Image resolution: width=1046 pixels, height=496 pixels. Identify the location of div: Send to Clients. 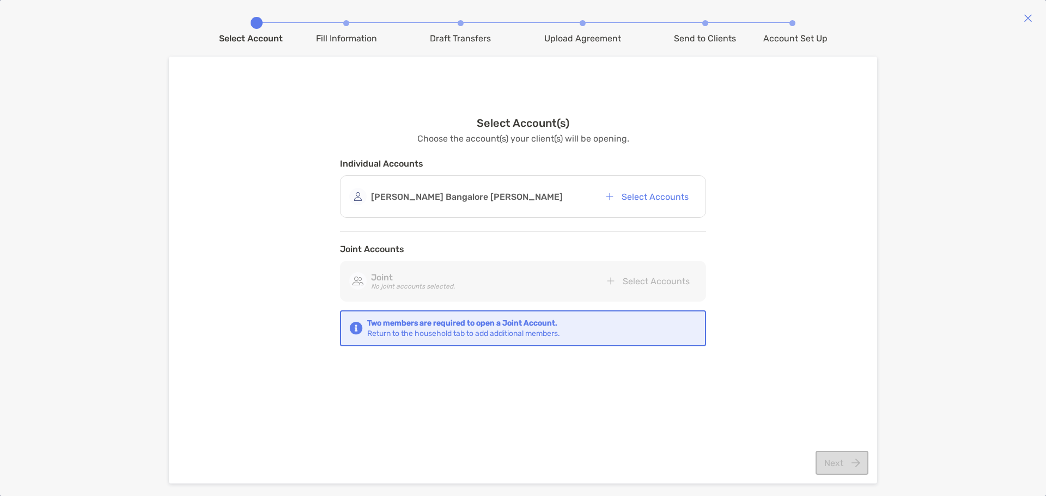
(705, 38).